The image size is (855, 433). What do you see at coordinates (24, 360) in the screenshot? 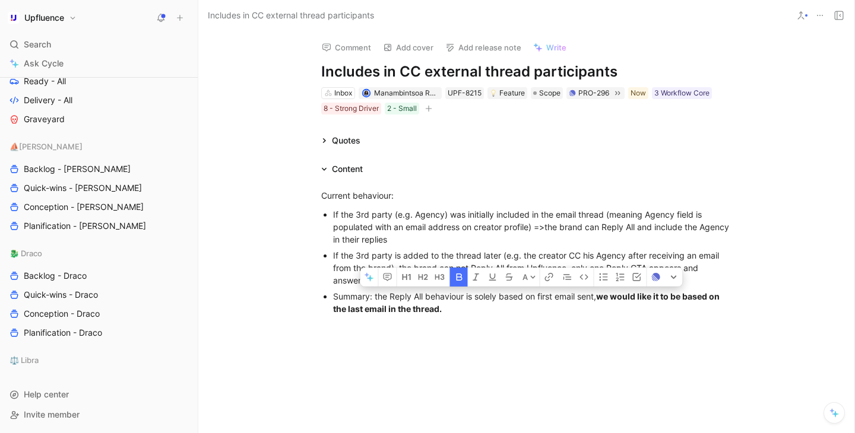
I see `span: ⚖️ Libra` at bounding box center [24, 360].